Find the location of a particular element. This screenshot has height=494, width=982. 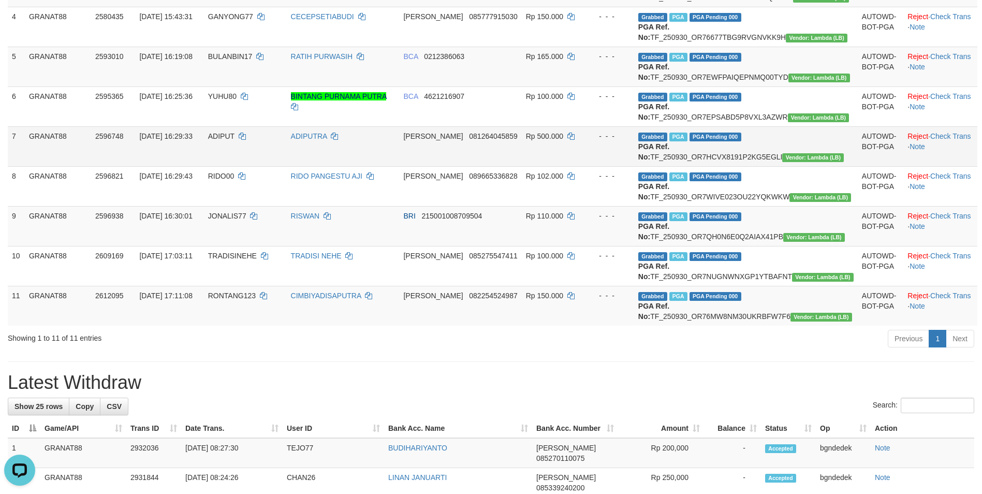

td: TF_250930_OR7EPSABD5P8VXL3AZWR is located at coordinates (746, 106).